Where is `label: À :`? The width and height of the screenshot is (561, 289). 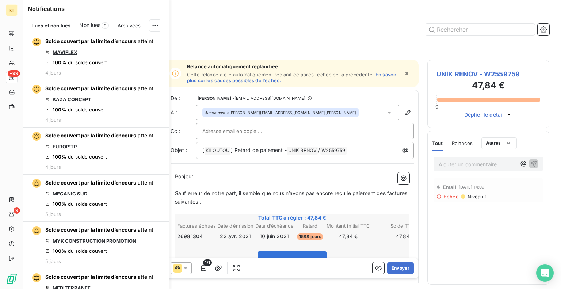 label: À : is located at coordinates (183, 113).